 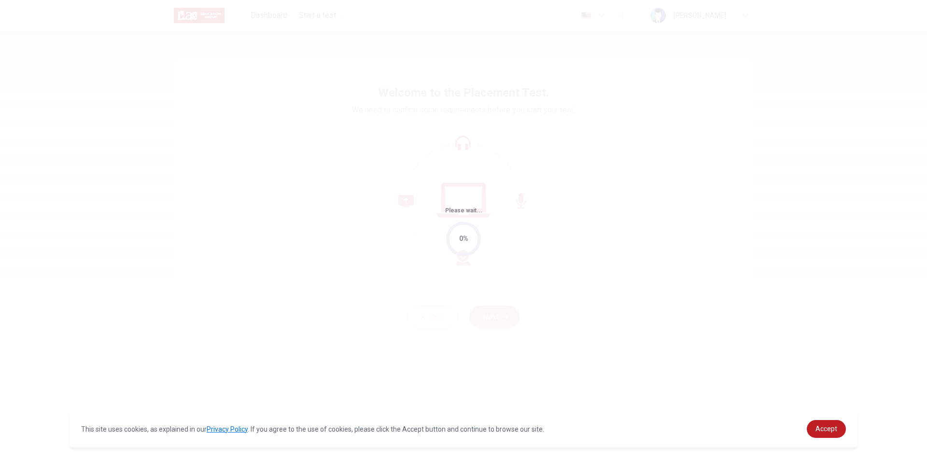 I want to click on span: Accept, so click(x=826, y=429).